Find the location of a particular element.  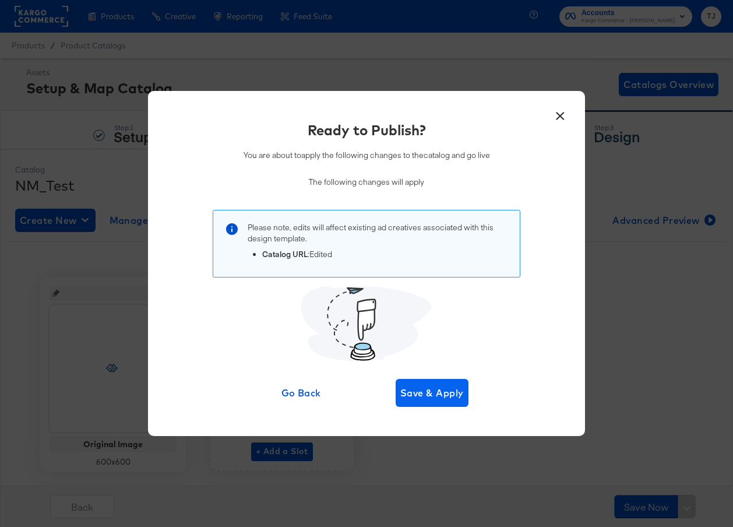

button: Go Back is located at coordinates (301, 393).